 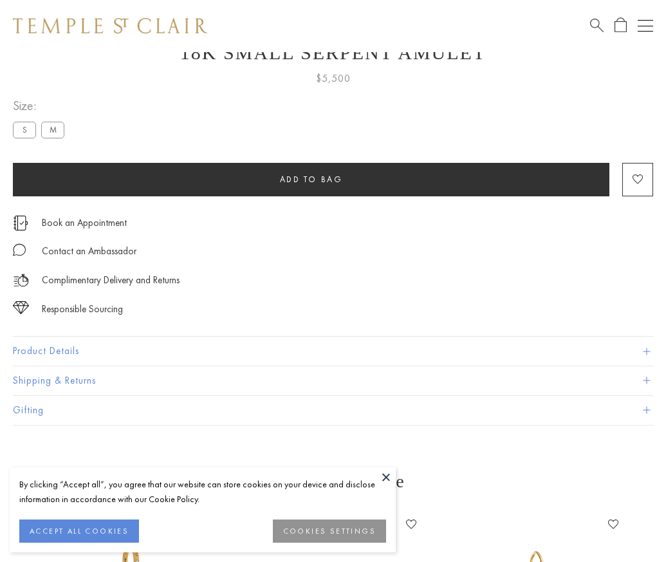 I want to click on img: MessageIcon-01_2.svg, so click(x=19, y=250).